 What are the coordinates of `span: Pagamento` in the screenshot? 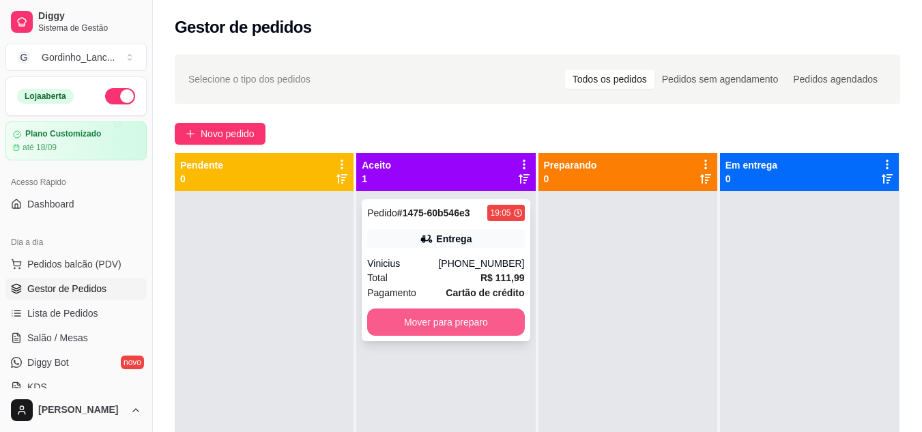 It's located at (392, 293).